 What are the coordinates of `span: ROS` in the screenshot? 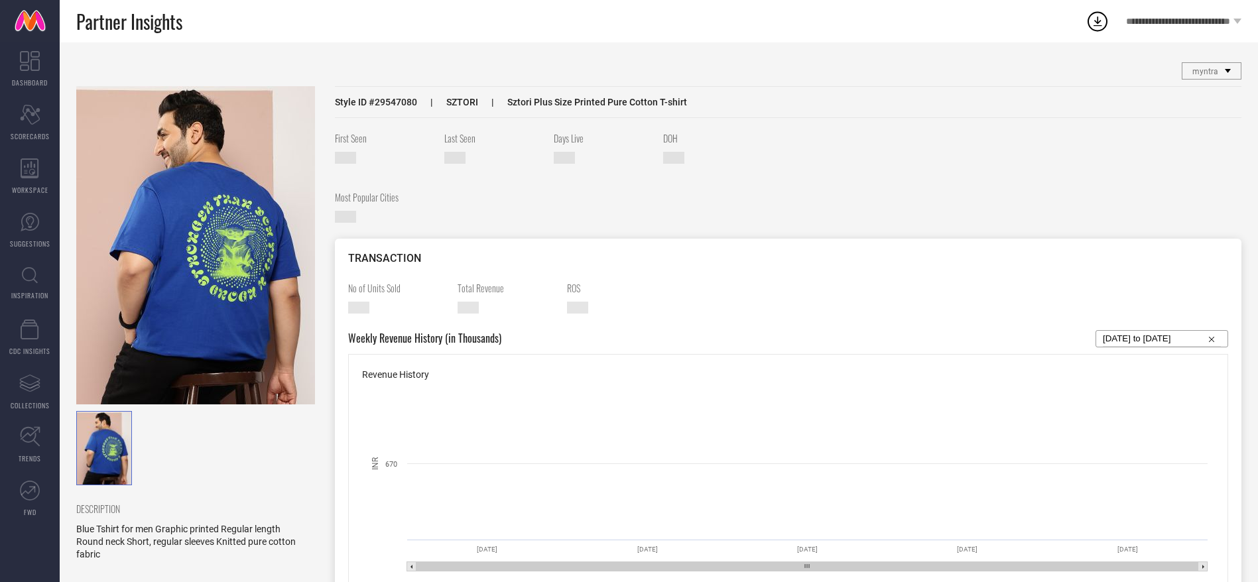 It's located at (617, 288).